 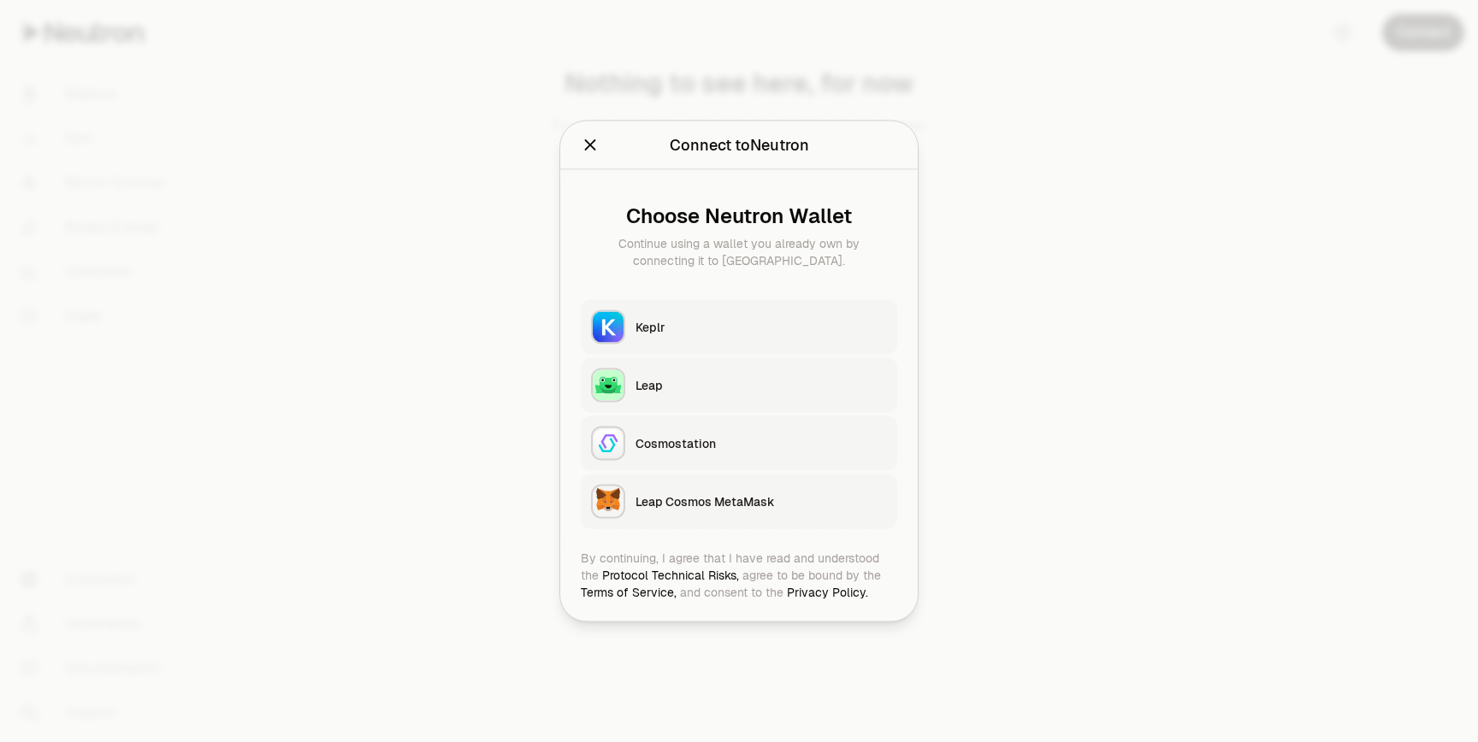 What do you see at coordinates (739, 576) in the screenshot?
I see `div: By continuing, I agree that I have read and understood the agree to be bound by the and consent t...` at bounding box center [739, 576].